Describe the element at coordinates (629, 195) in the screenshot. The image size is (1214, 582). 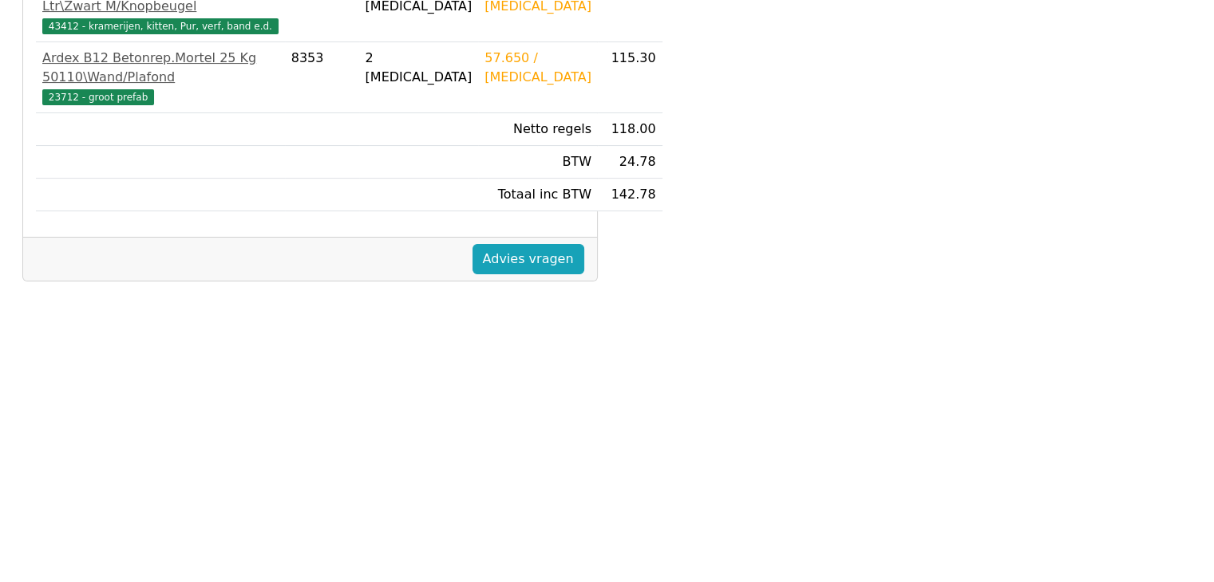
I see `td: 142.78` at that location.